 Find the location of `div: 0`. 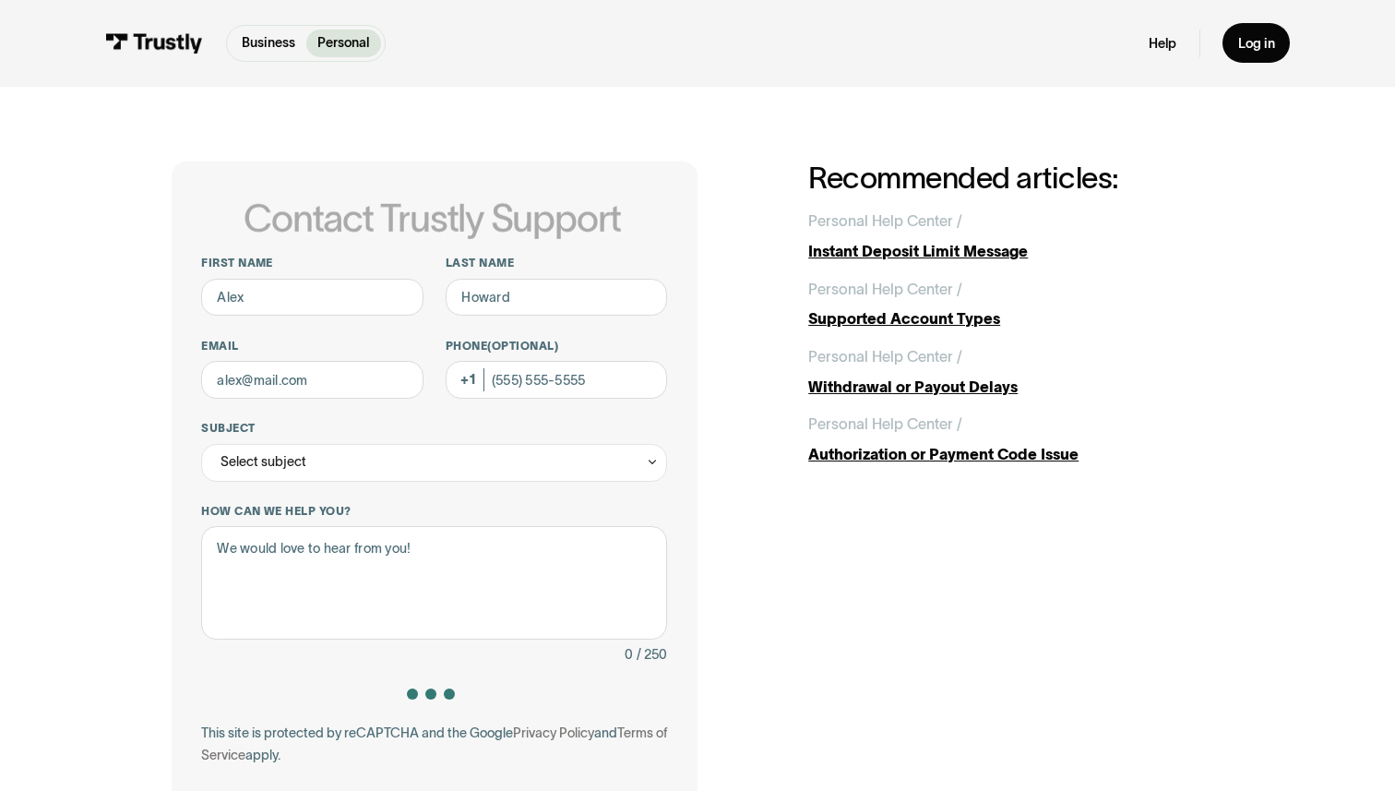

div: 0 is located at coordinates (628, 654).